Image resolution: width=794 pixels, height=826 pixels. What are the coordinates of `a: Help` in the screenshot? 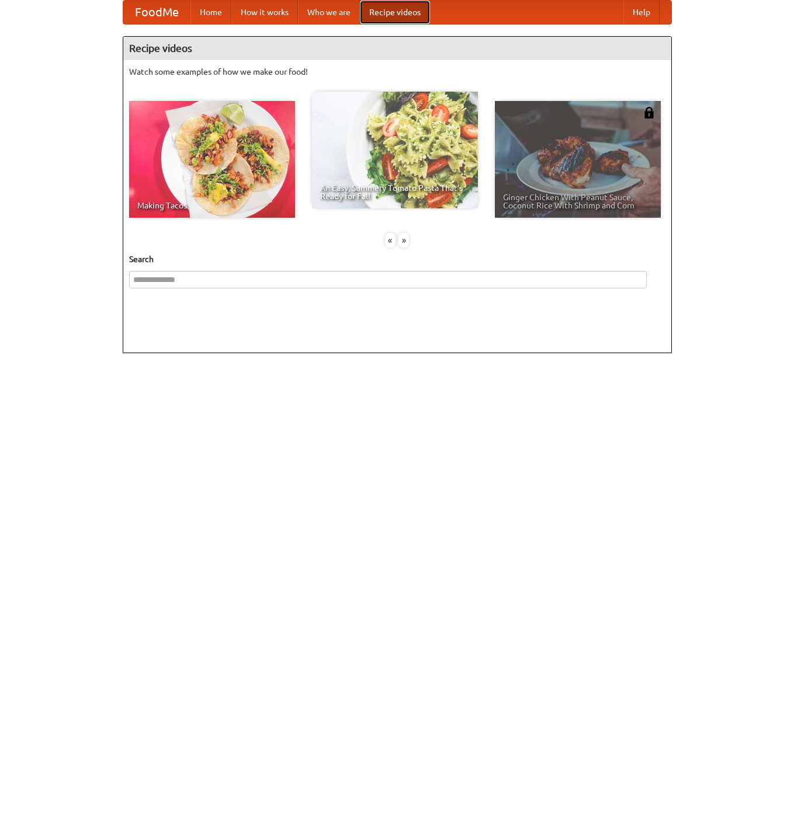 It's located at (641, 12).